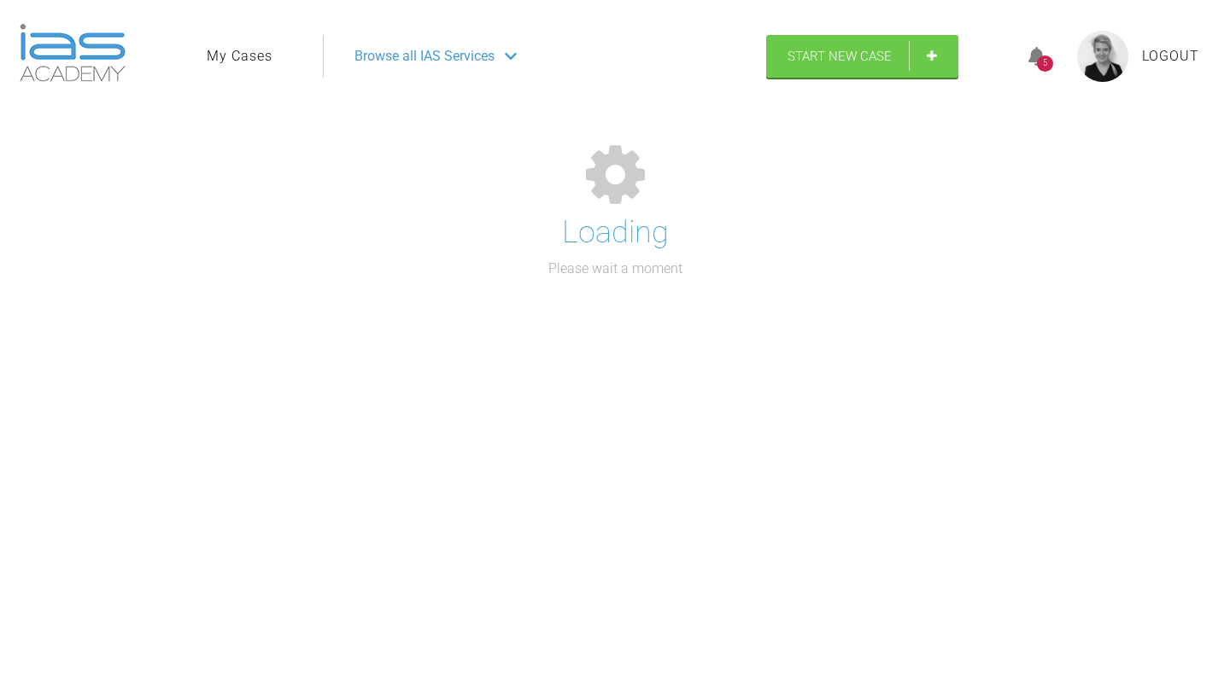  Describe the element at coordinates (1170, 56) in the screenshot. I see `span: Logout` at that location.